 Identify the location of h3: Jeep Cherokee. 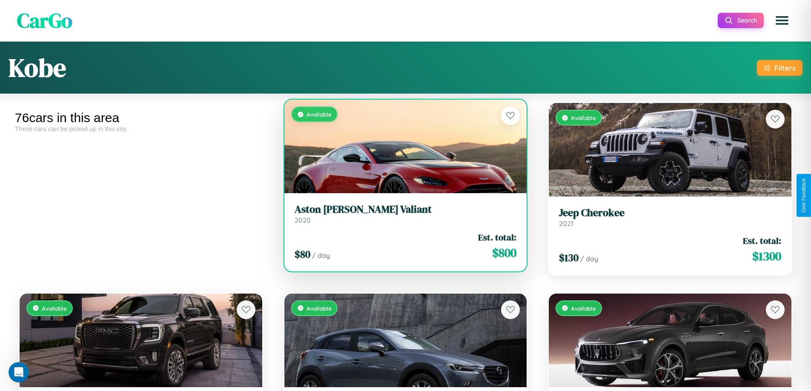
(670, 213).